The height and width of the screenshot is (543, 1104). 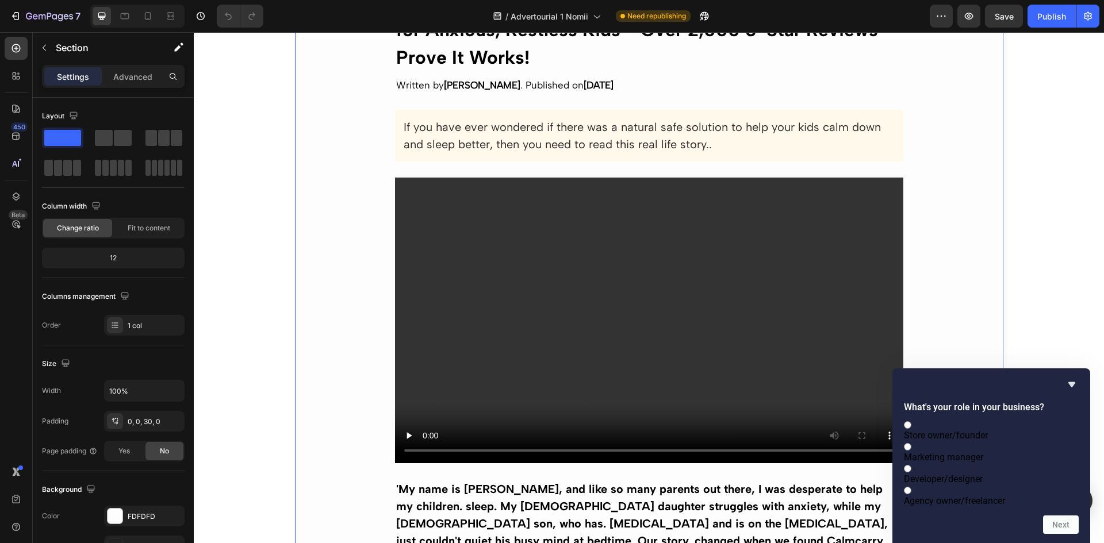 I want to click on button: Next question, so click(x=1061, y=525).